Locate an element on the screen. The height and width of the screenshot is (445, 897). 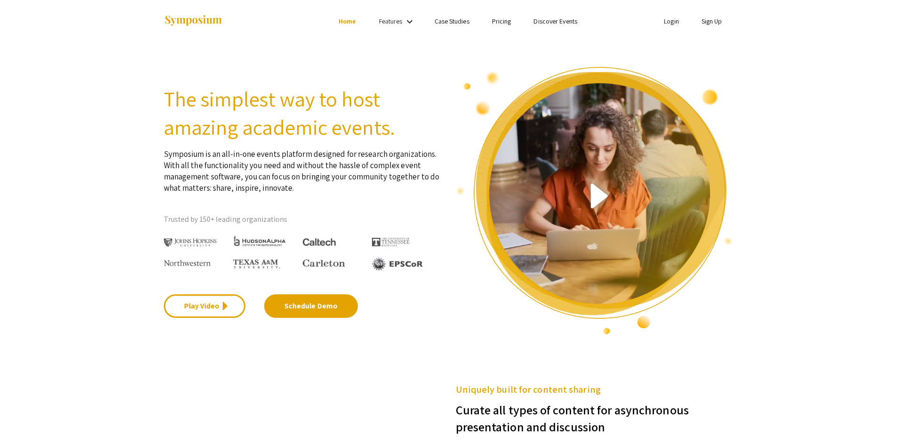
h3: Curate all types of content for asynchronous presentation and discussion is located at coordinates (595, 416).